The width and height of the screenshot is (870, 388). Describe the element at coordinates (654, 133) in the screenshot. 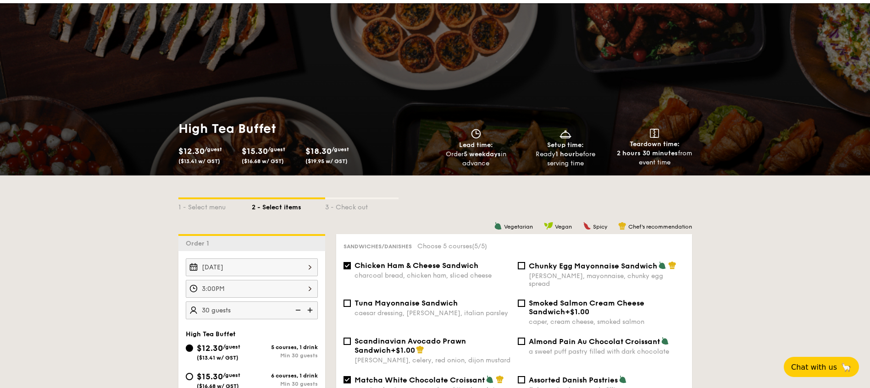

I see `img: icon-teardown.65201eee.svg` at that location.